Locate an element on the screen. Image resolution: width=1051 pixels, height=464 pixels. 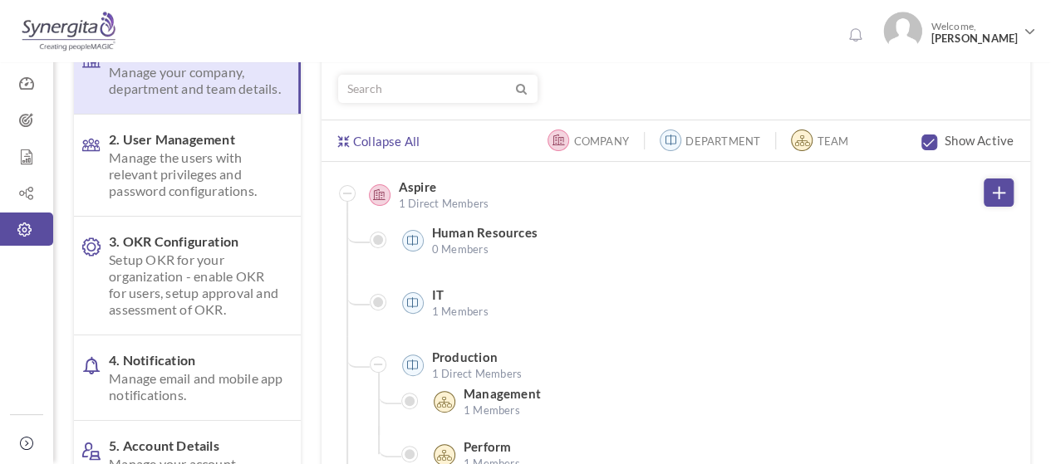
label: Company is located at coordinates (601, 141).